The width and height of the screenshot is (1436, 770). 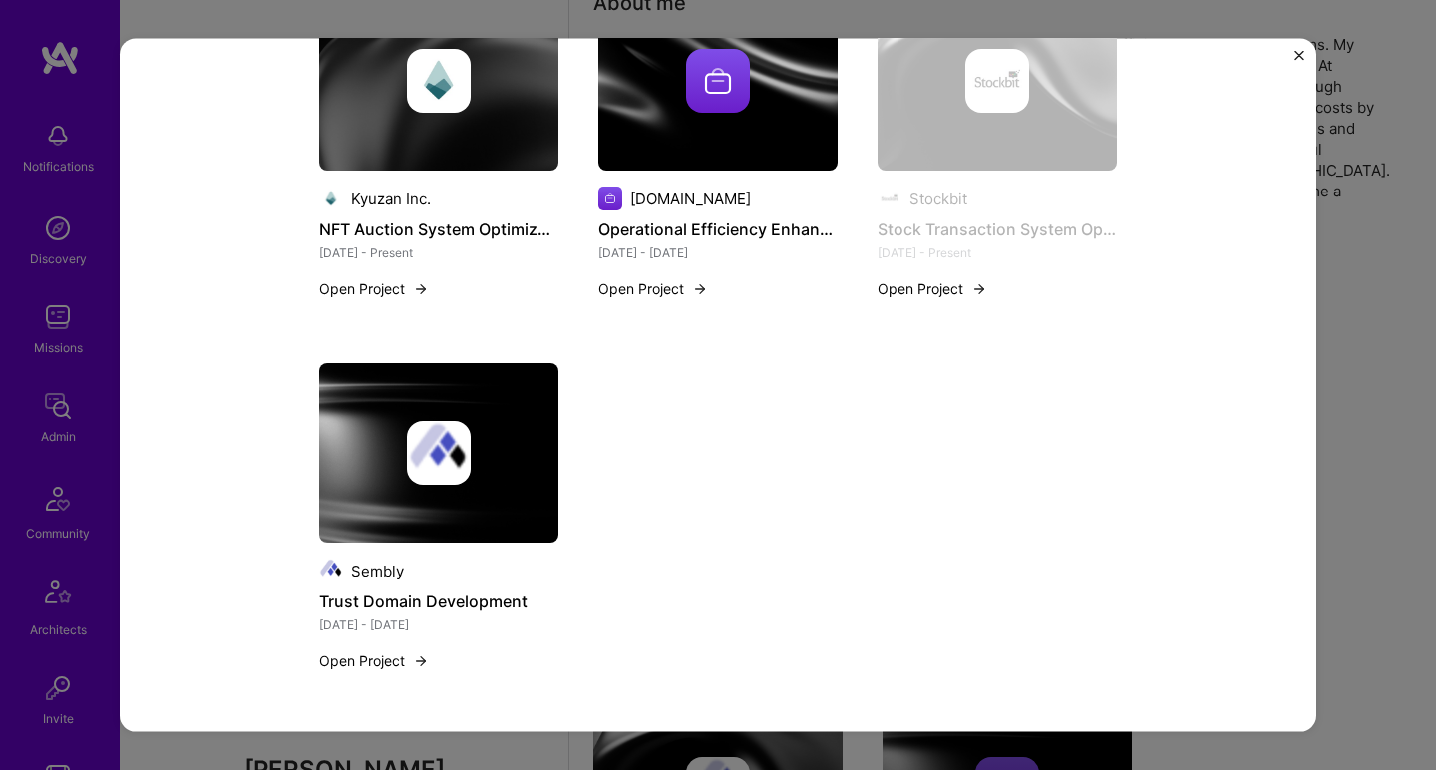 What do you see at coordinates (1300, 61) in the screenshot?
I see `button: Close` at bounding box center [1300, 61].